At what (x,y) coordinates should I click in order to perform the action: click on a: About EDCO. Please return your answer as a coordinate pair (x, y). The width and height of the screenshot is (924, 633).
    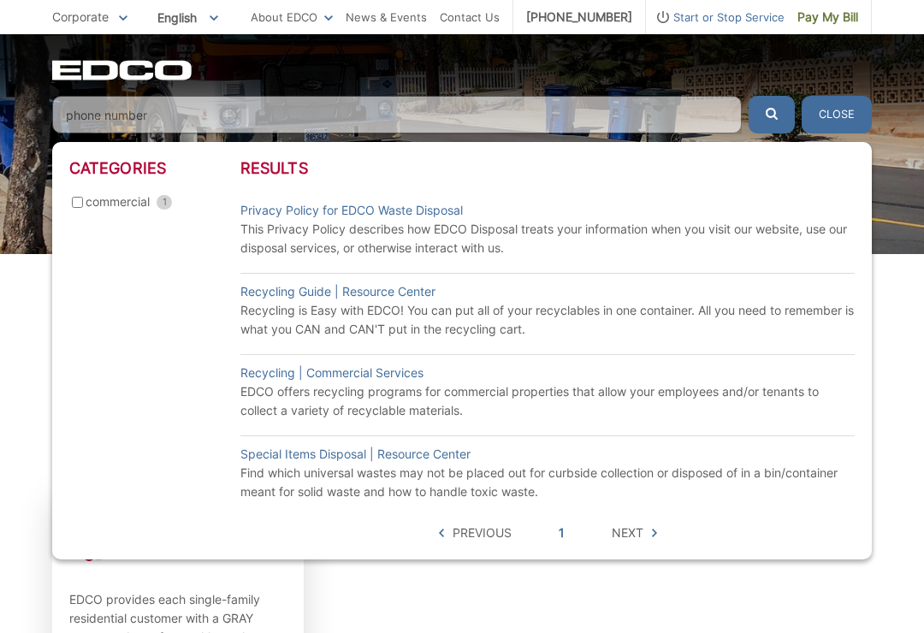
    Looking at the image, I should click on (292, 17).